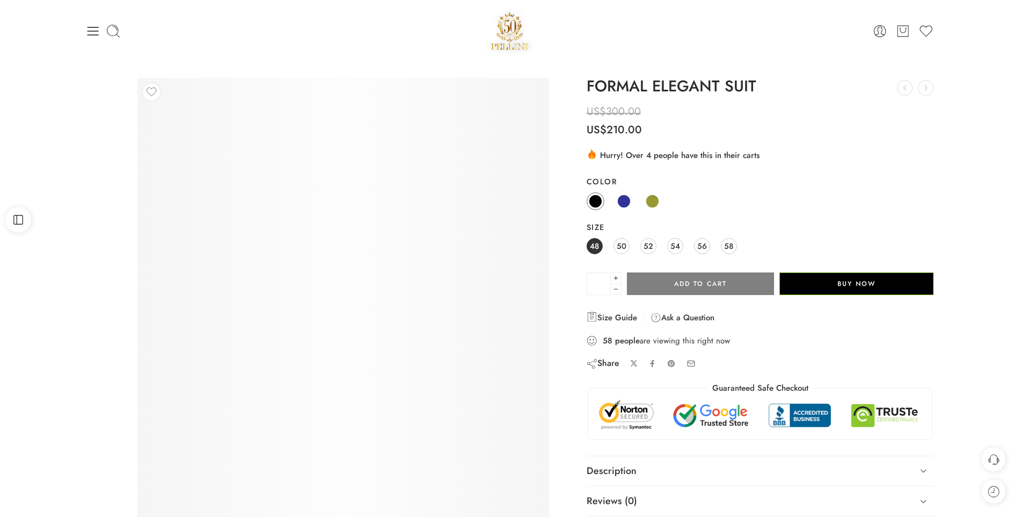  Describe the element at coordinates (608, 341) in the screenshot. I see `strong: 58` at that location.